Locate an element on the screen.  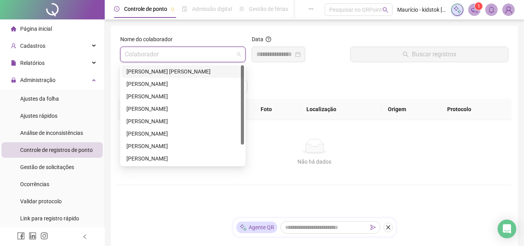
span: instagram is located at coordinates (44, 235).